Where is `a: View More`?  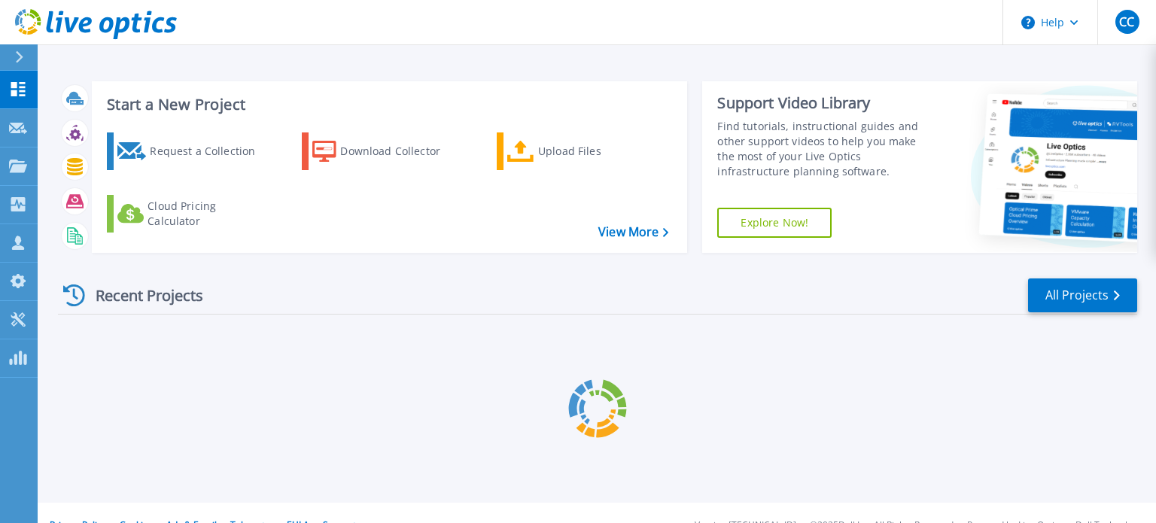 a: View More is located at coordinates (633, 232).